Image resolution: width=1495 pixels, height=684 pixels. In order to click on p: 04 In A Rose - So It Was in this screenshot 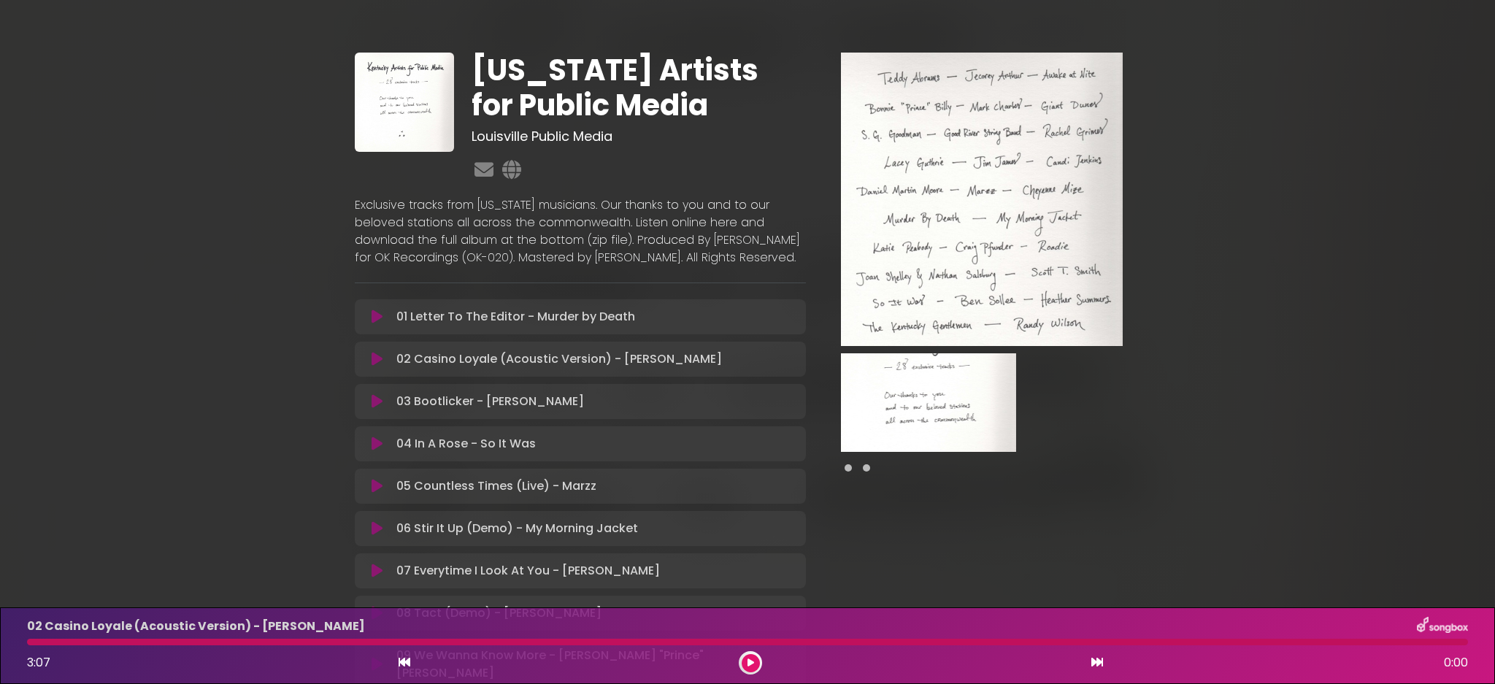, I will do `click(466, 444)`.